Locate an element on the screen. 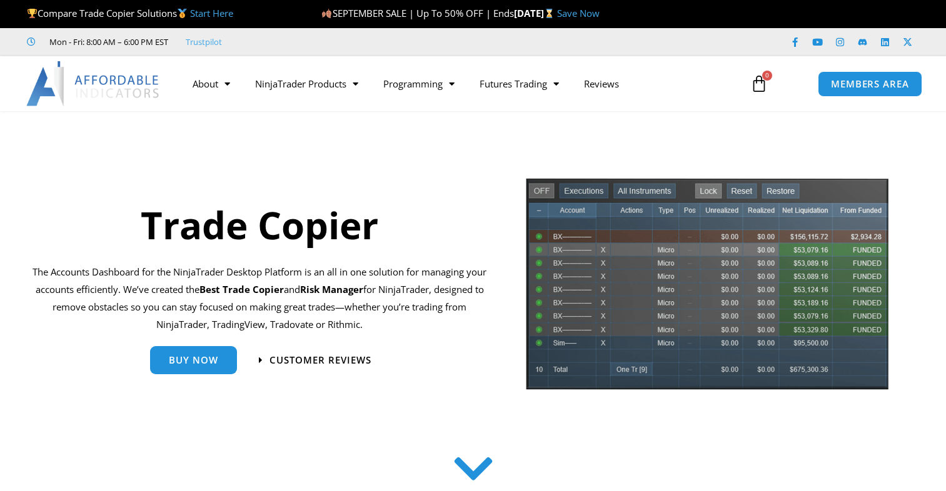 This screenshot has width=946, height=491. p: The Accounts Dashboard for the NinjaTrader Desktop Platform is an all in one solution for managin... is located at coordinates (259, 298).